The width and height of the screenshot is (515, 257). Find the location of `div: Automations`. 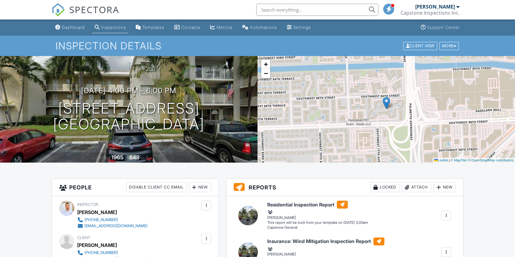

div: Automations is located at coordinates (263, 27).